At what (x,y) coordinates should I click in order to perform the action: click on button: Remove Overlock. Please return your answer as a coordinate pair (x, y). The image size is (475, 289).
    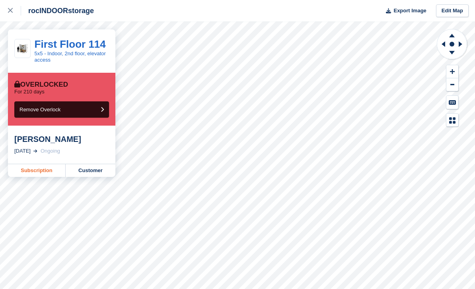
    Looking at the image, I should click on (62, 109).